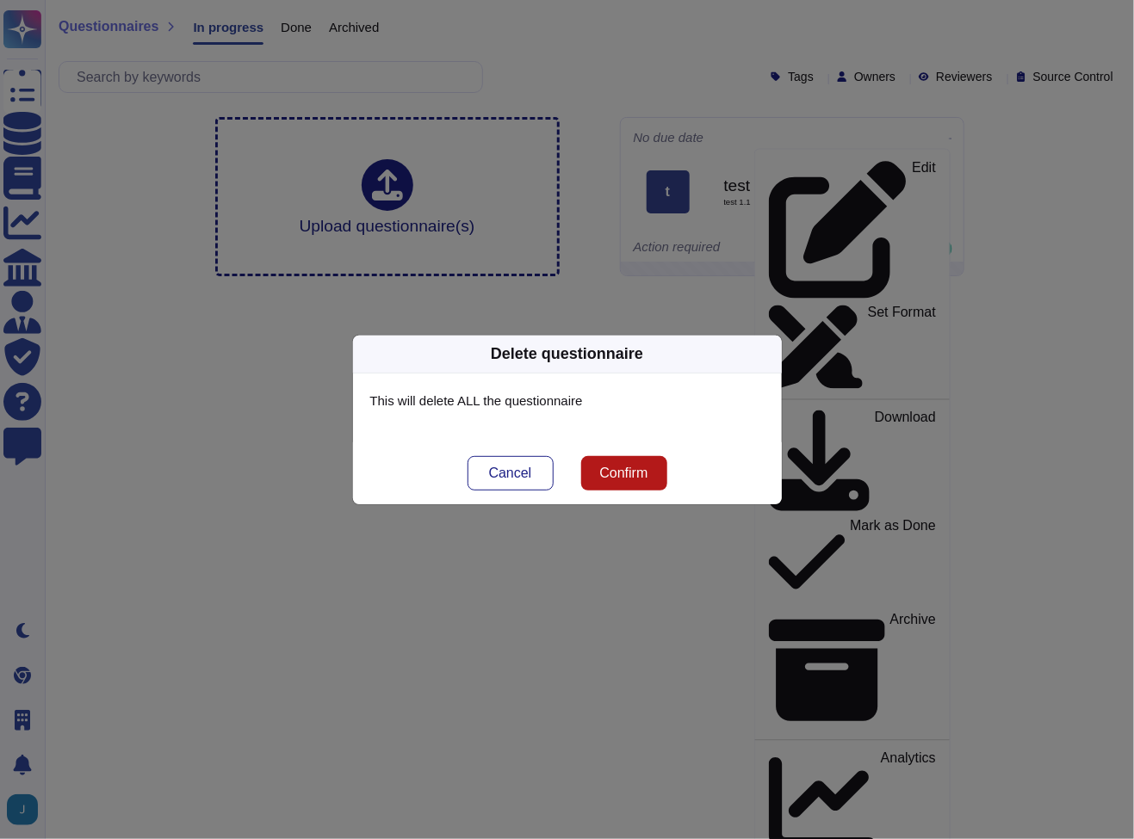  I want to click on span: Confirm, so click(623, 473).